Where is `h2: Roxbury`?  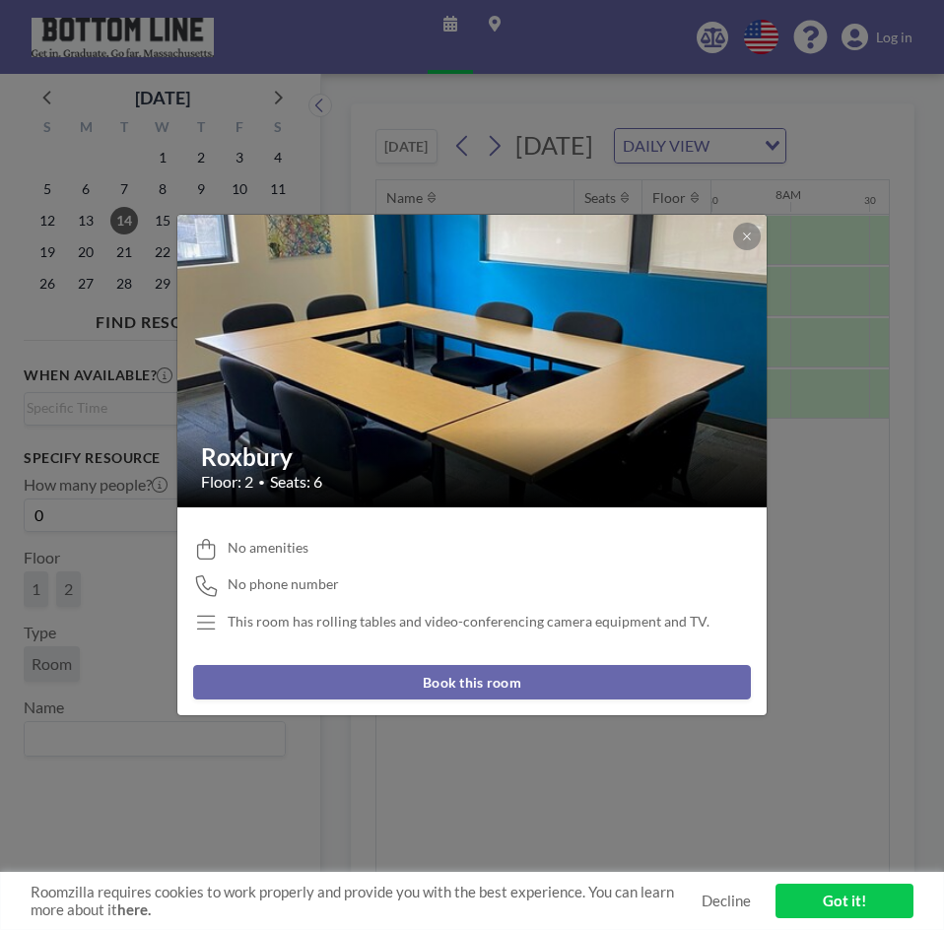 h2: Roxbury is located at coordinates (473, 457).